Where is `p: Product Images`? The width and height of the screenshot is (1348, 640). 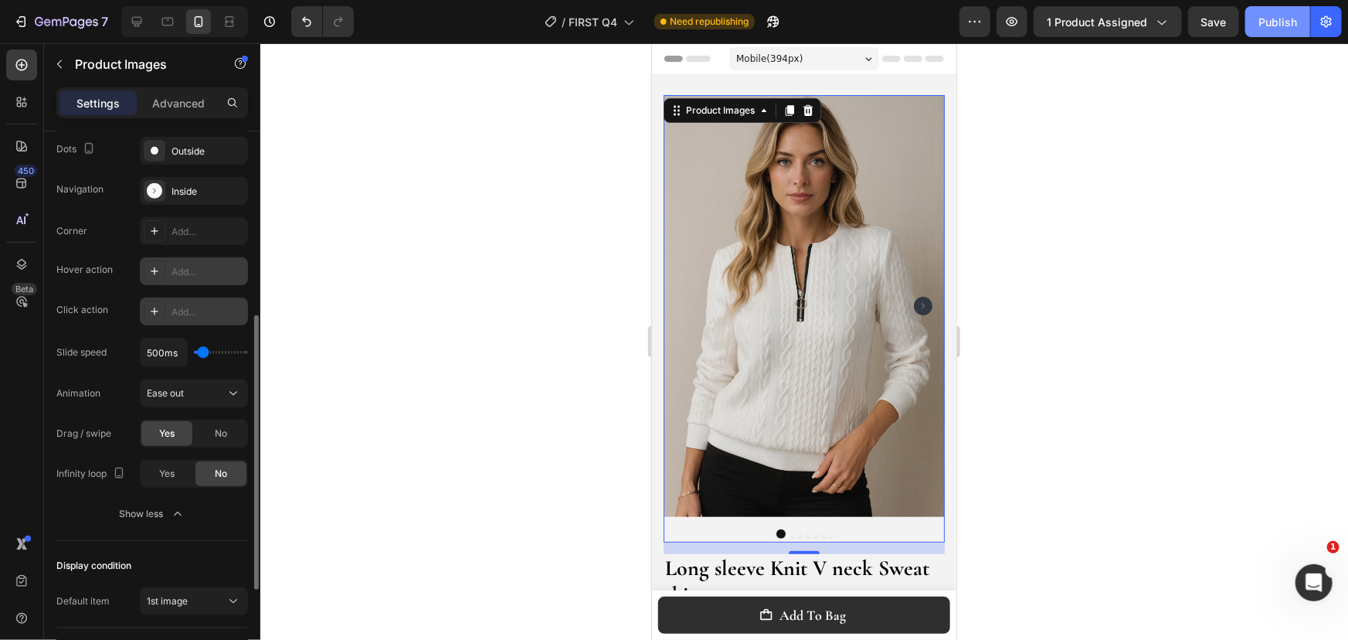
p: Product Images is located at coordinates (141, 64).